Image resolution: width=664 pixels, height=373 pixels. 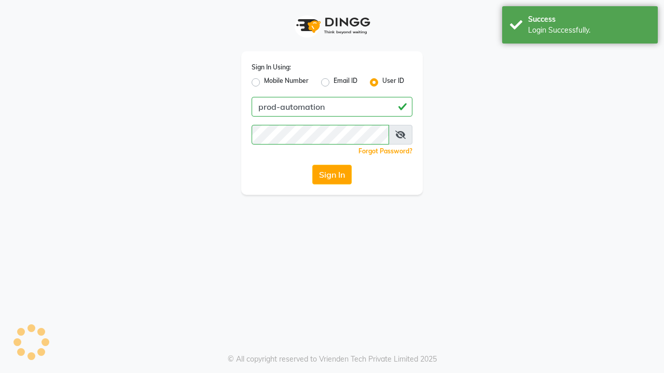 I want to click on label: User ID, so click(x=393, y=82).